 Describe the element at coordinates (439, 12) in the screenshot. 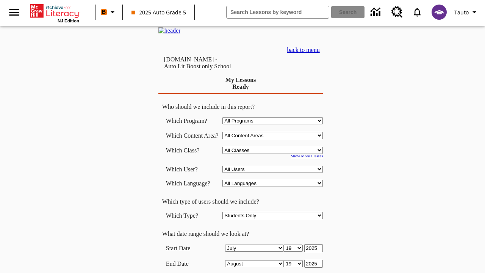

I see `button: Select a new avatar` at that location.